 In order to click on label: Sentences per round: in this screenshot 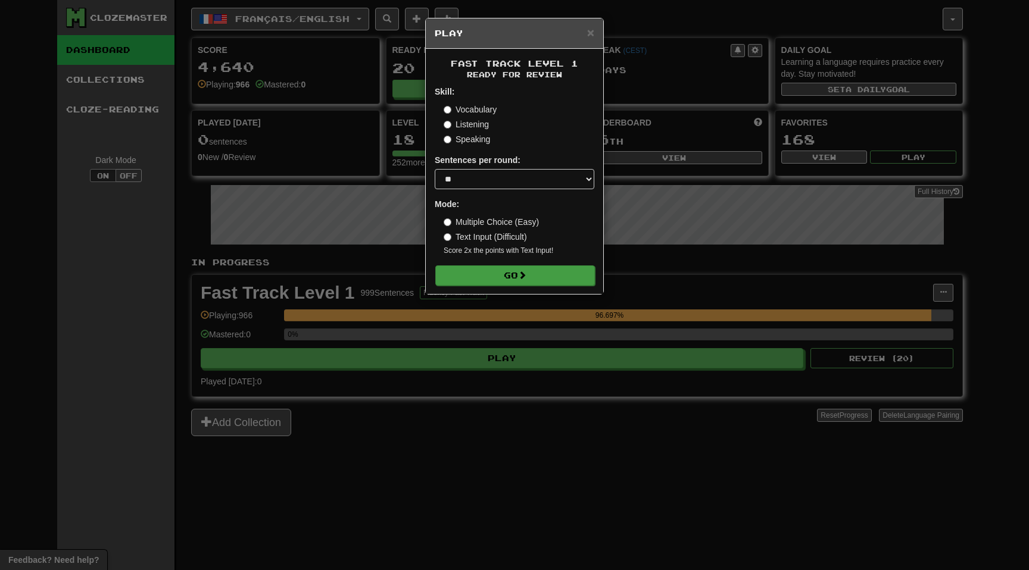, I will do `click(477, 160)`.